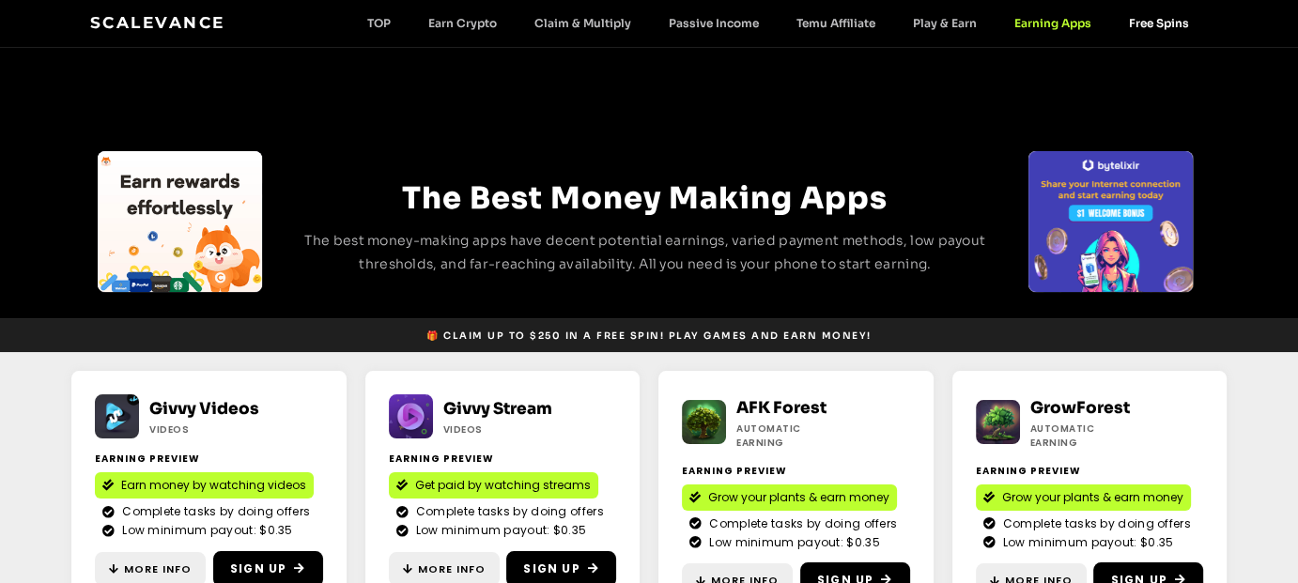 The height and width of the screenshot is (583, 1298). What do you see at coordinates (645, 253) in the screenshot?
I see `p: The best money-making apps have decent potential earnings, varied payment methods, low payout thr...` at bounding box center [645, 253].